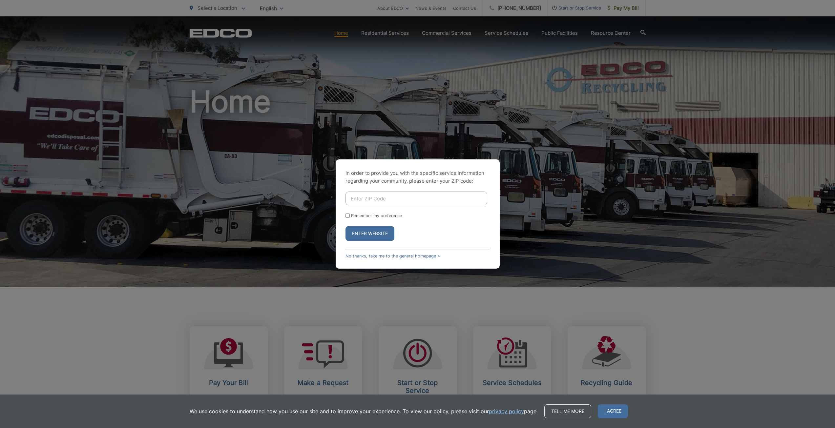 The height and width of the screenshot is (428, 835). What do you see at coordinates (568, 412) in the screenshot?
I see `a: Tell me more` at bounding box center [568, 412].